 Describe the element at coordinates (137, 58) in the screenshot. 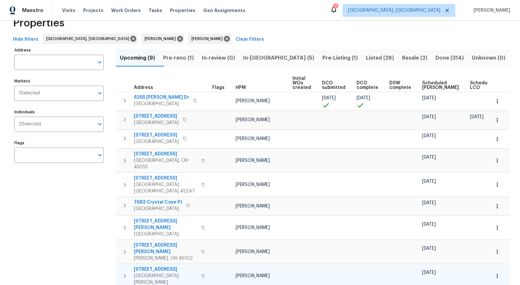

I see `span: Upcoming (9)` at that location.